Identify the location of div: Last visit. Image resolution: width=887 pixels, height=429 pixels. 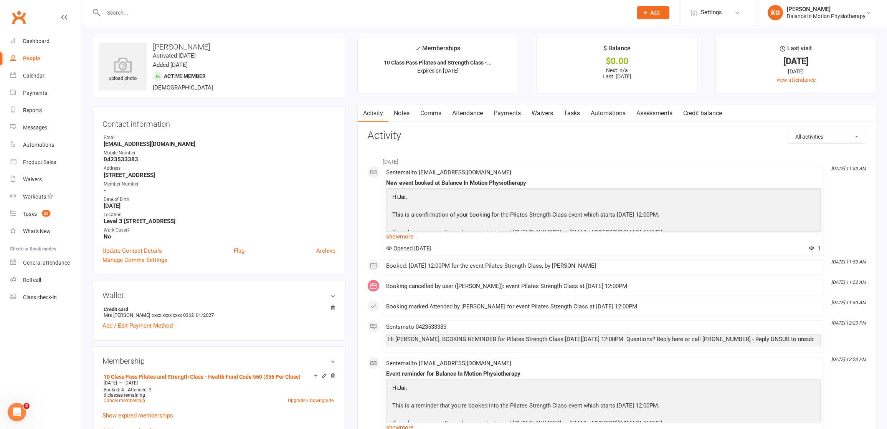
(796, 50).